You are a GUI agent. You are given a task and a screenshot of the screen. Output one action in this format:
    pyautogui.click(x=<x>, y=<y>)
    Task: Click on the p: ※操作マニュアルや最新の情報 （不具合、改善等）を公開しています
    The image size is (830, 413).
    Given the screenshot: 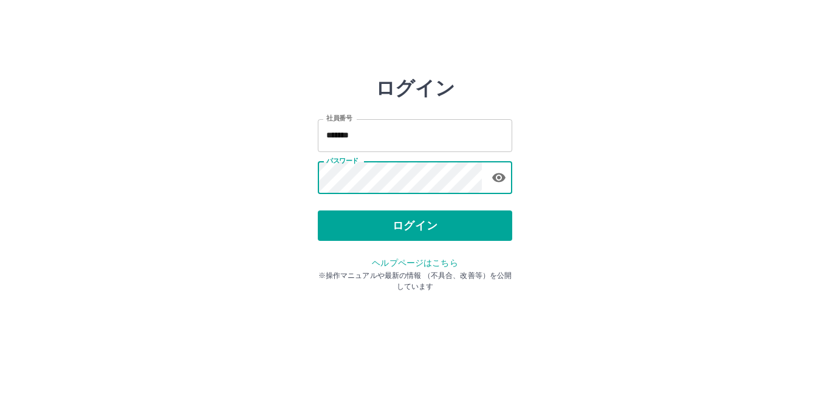 What is the action you would take?
    pyautogui.click(x=415, y=281)
    